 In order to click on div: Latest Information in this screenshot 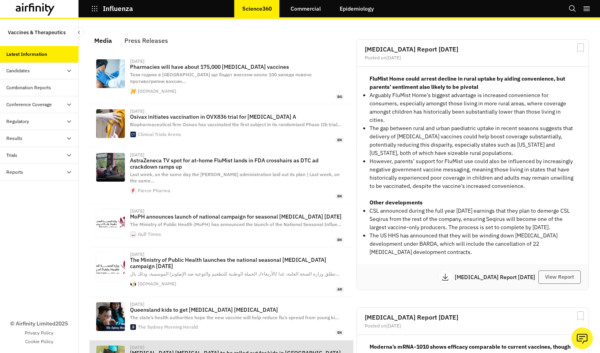, I will do `click(27, 54)`.